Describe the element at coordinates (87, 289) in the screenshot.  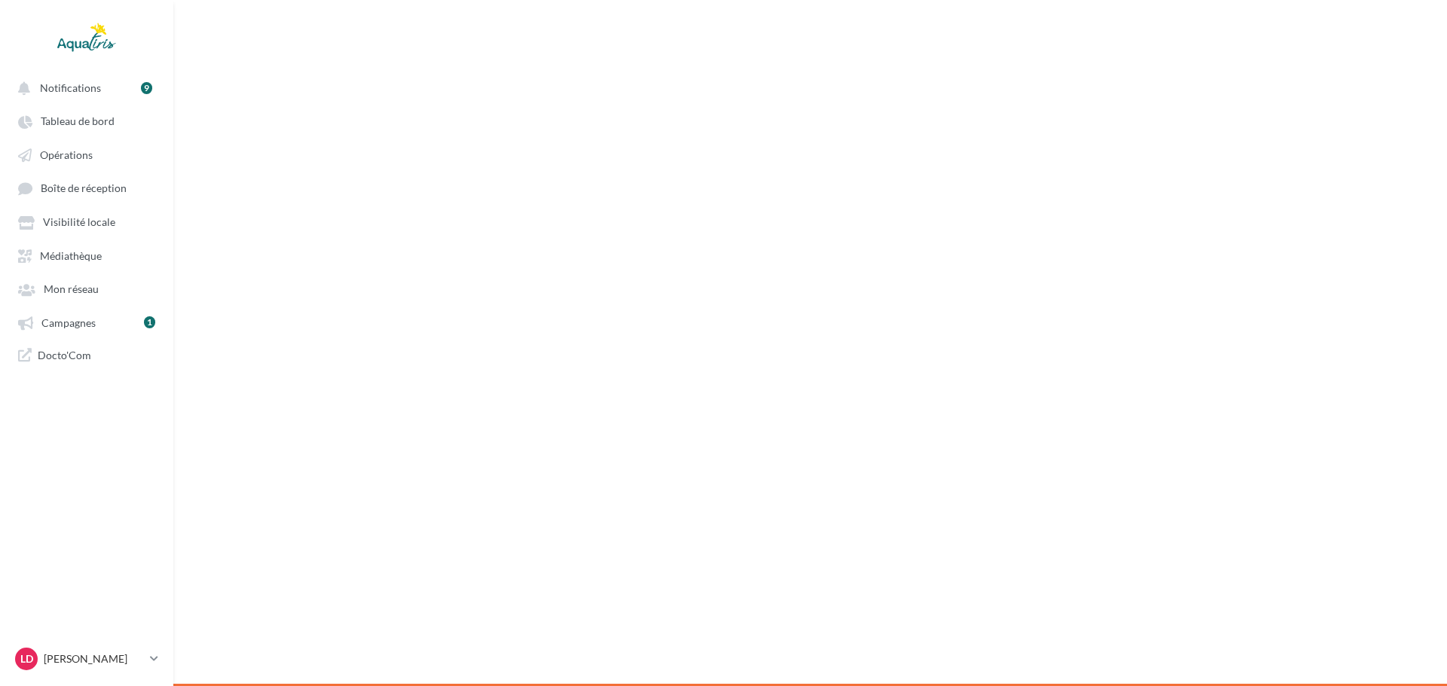
I see `a: Mon réseau` at that location.